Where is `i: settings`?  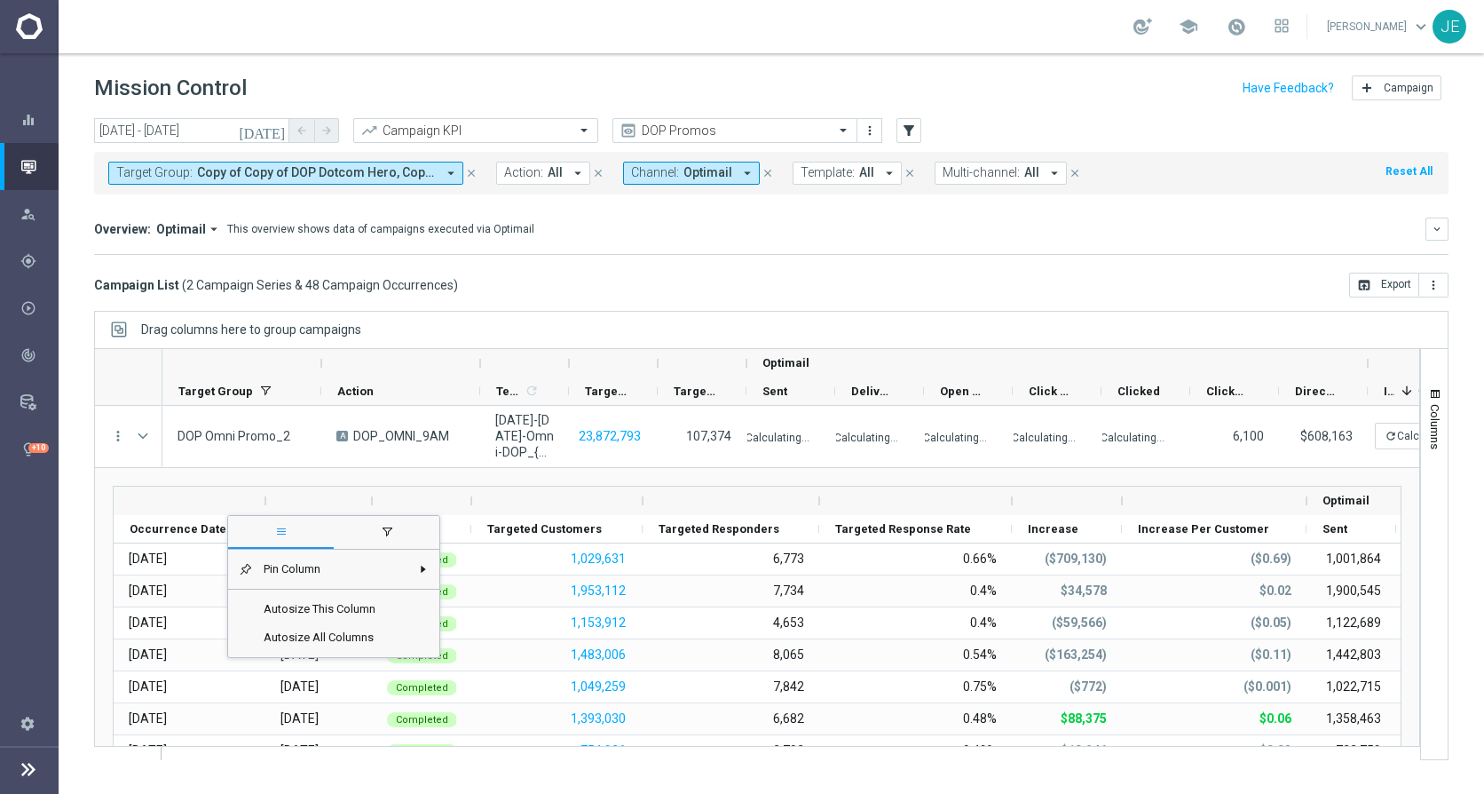 i: settings is located at coordinates (28, 723).